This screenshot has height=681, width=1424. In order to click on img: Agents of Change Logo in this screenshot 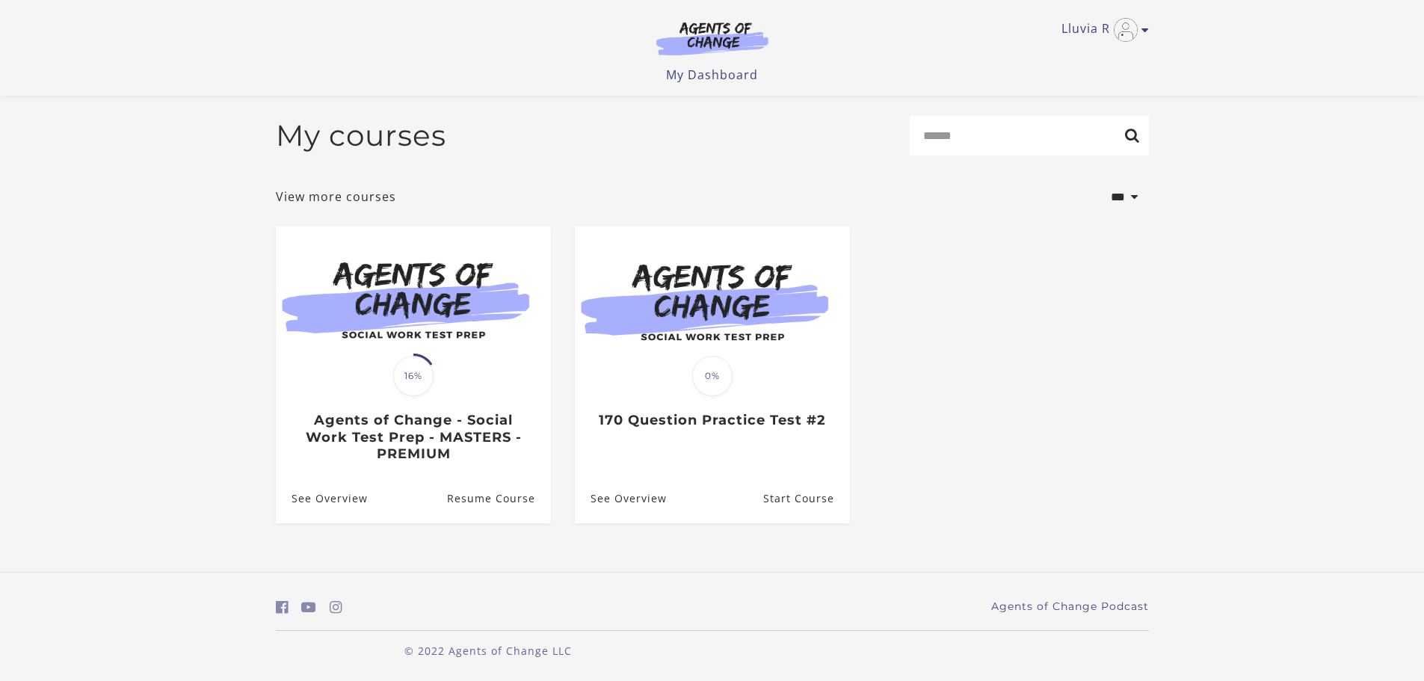, I will do `click(712, 38)`.